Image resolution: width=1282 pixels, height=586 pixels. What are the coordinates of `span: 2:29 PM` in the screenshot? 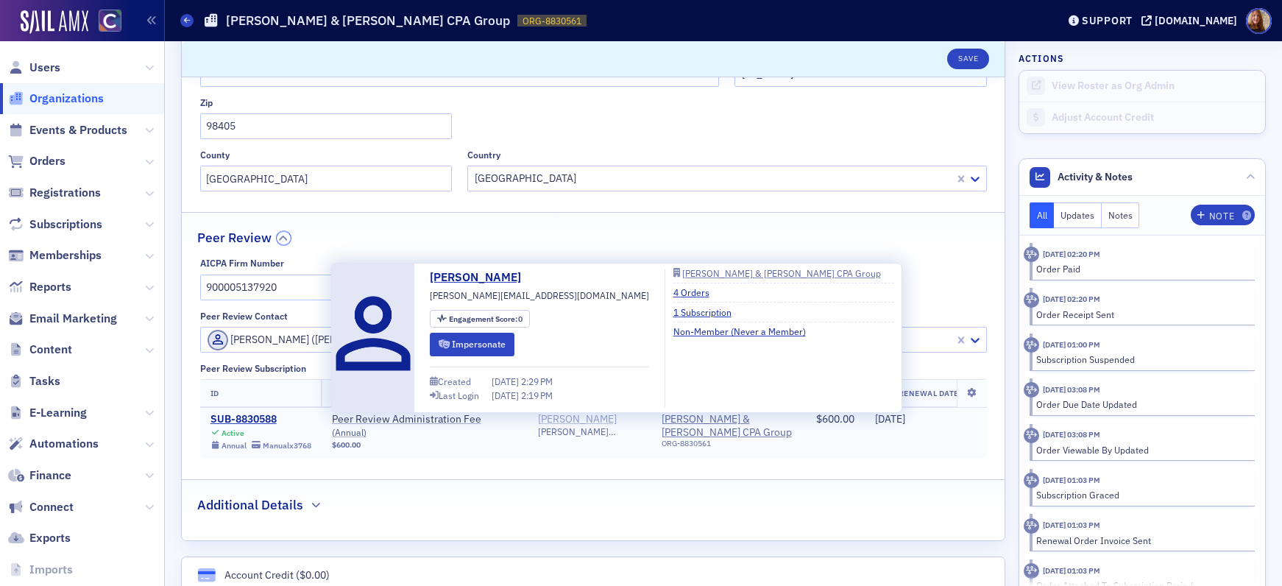 It's located at (536, 381).